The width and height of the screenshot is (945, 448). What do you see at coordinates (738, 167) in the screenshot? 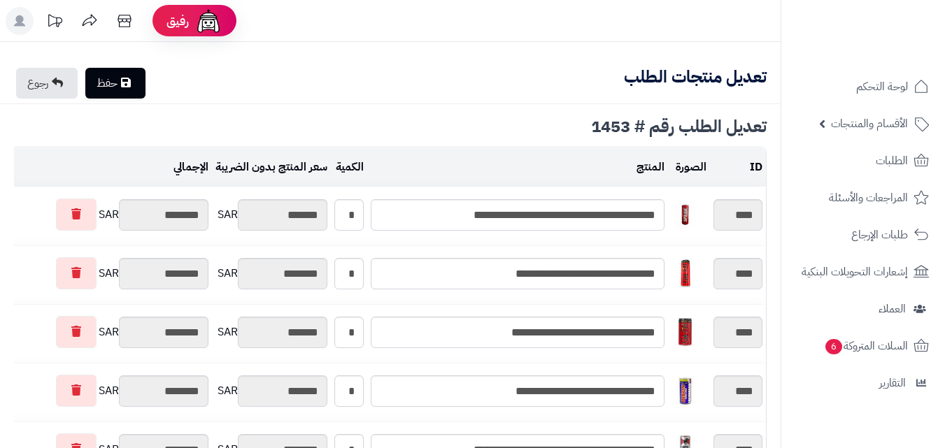
I see `td: ID` at bounding box center [738, 167].